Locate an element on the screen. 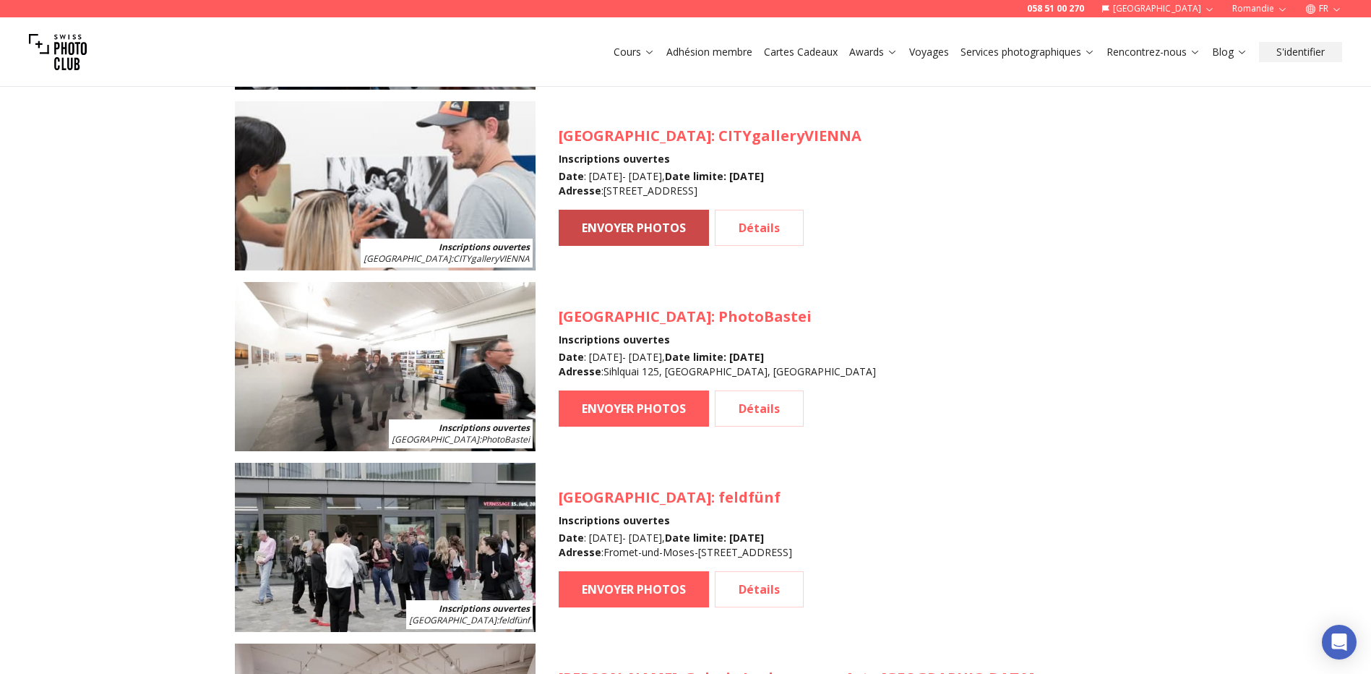  h3: : PhotoBastei is located at coordinates (717, 317).